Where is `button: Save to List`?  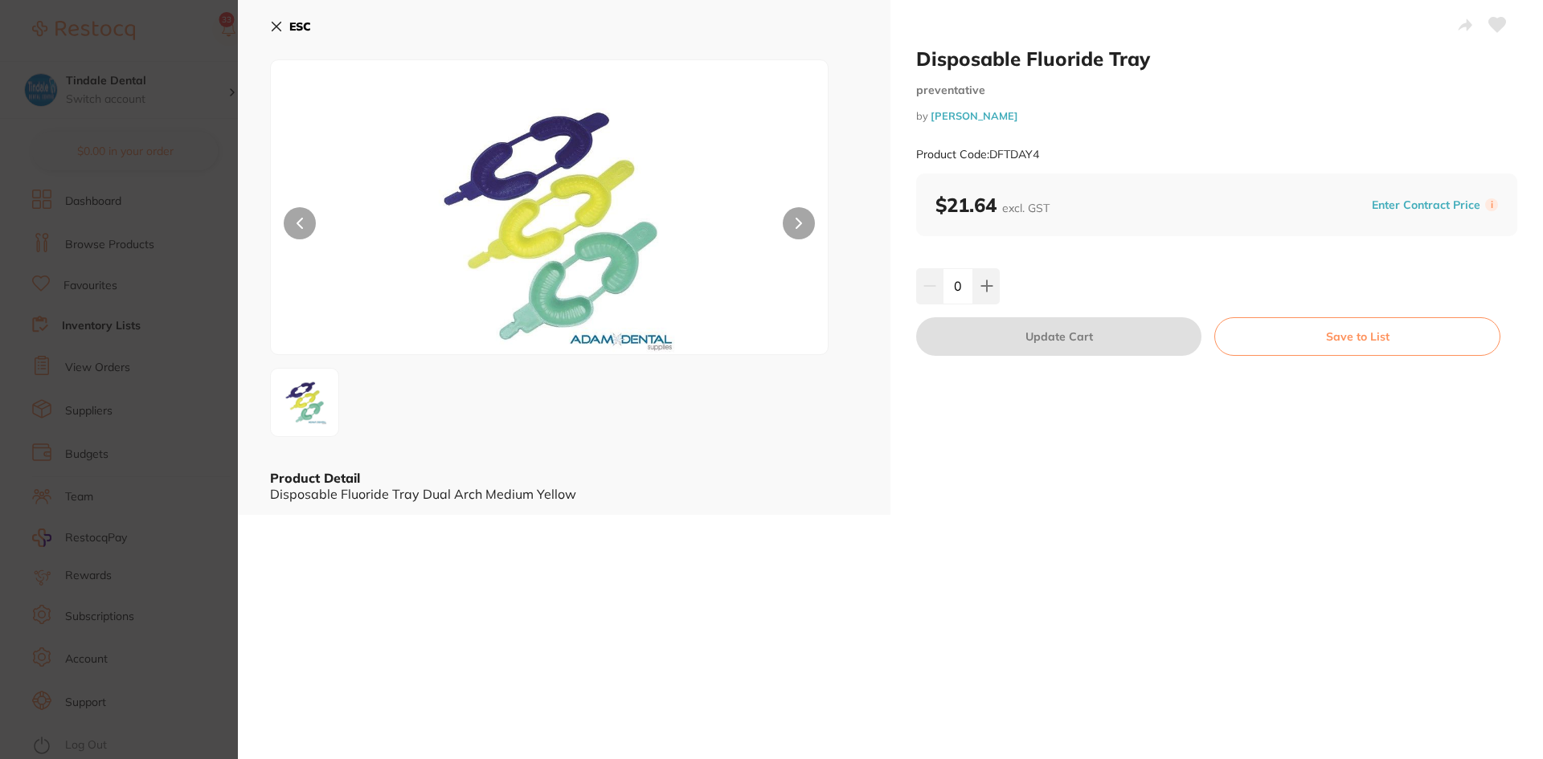
button: Save to List is located at coordinates (1357, 337).